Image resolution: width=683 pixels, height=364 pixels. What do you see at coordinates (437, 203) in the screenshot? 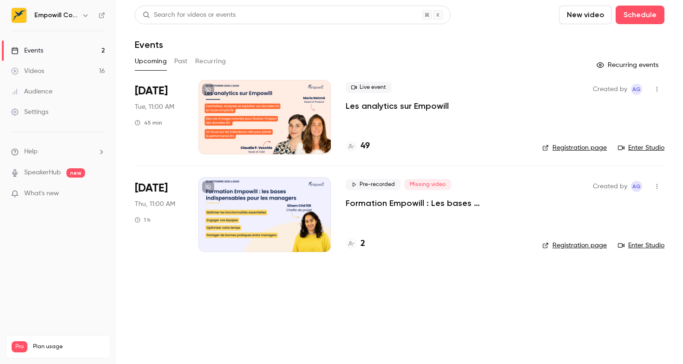
I see `p: Formation Empowill : Les bases indispensables pour les managers` at bounding box center [437, 203].